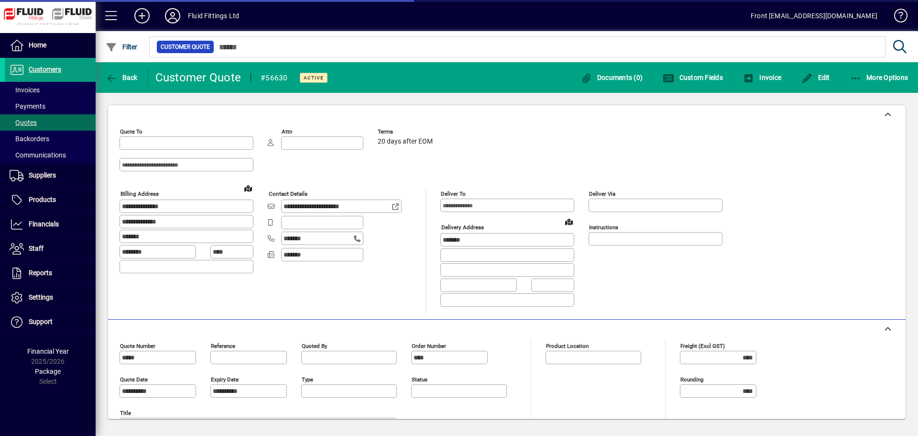 The width and height of the screenshot is (918, 436). What do you see at coordinates (125, 412) in the screenshot?
I see `mat-label: Title` at bounding box center [125, 412].